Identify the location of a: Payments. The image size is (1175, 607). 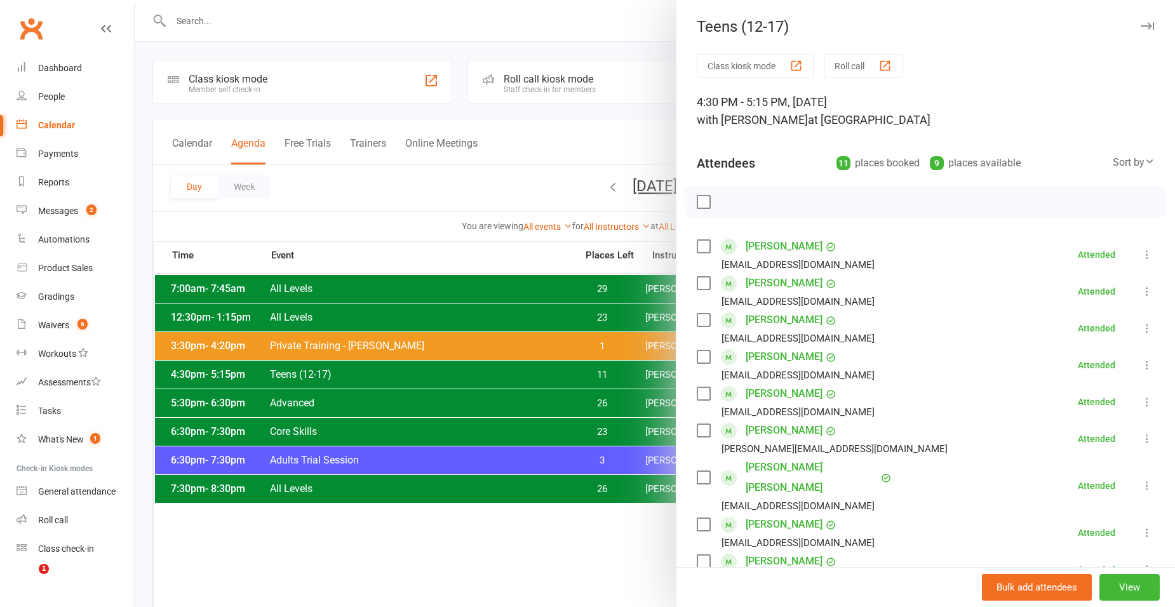
(75, 154).